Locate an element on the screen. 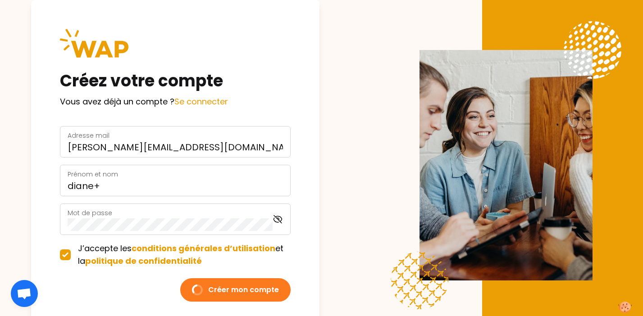  a: Se connecter is located at coordinates (201, 101).